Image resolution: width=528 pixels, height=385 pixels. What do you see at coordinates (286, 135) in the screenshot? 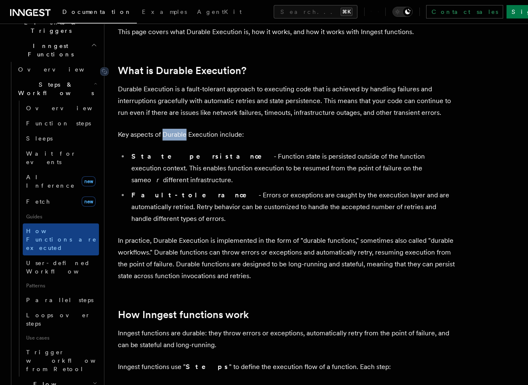
I see `p: Key aspects of Durable Execution include:` at bounding box center [286, 135].